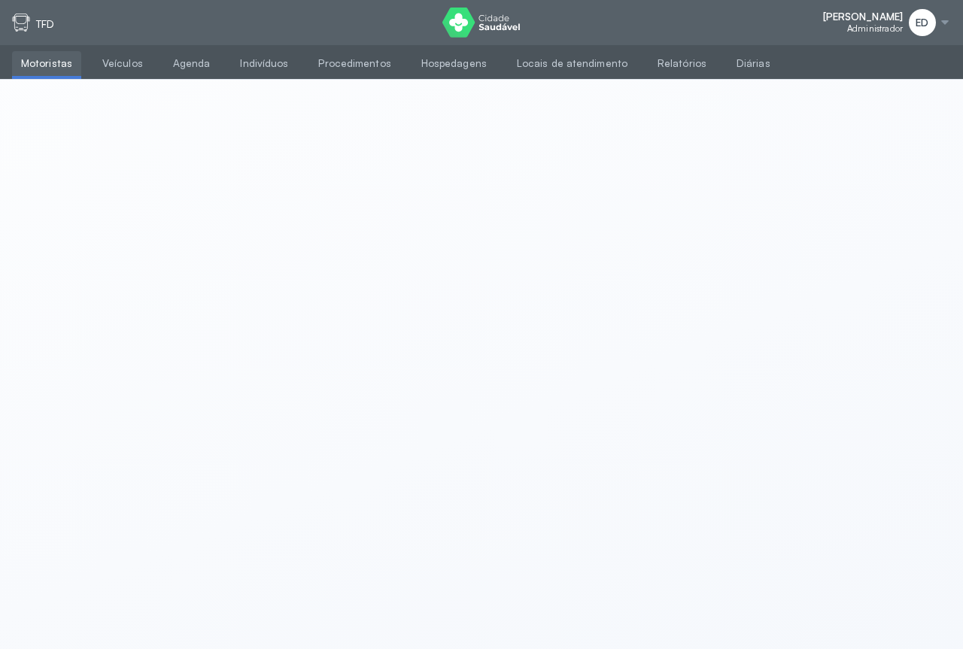  I want to click on a: Diárias, so click(753, 63).